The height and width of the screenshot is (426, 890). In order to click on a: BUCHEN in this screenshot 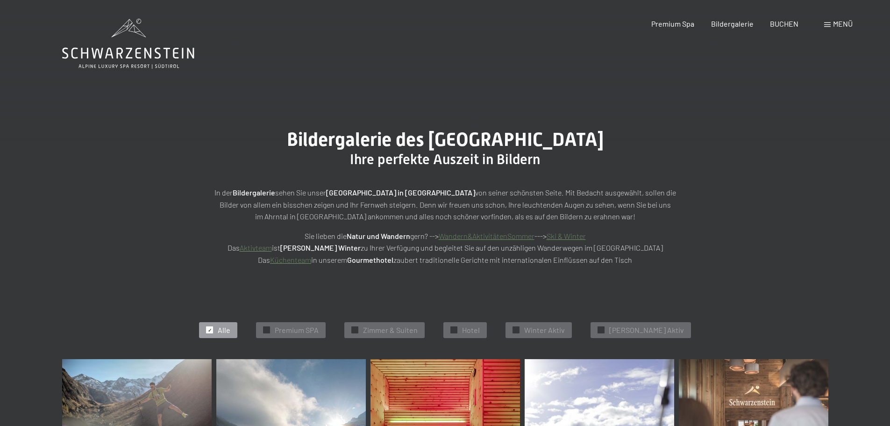, I will do `click(784, 23)`.